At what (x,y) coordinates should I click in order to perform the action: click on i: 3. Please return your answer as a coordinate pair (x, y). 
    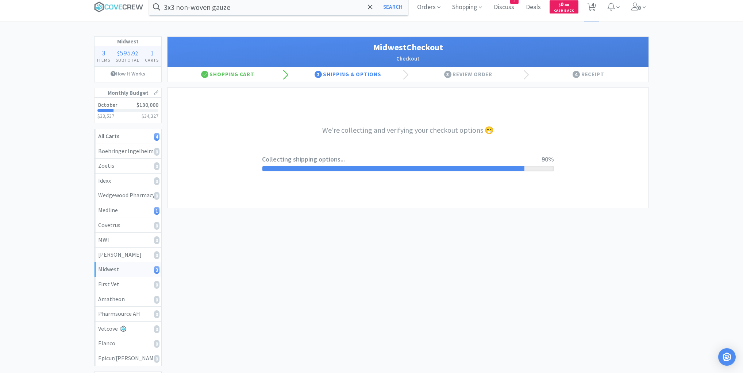
    Looking at the image, I should click on (157, 270).